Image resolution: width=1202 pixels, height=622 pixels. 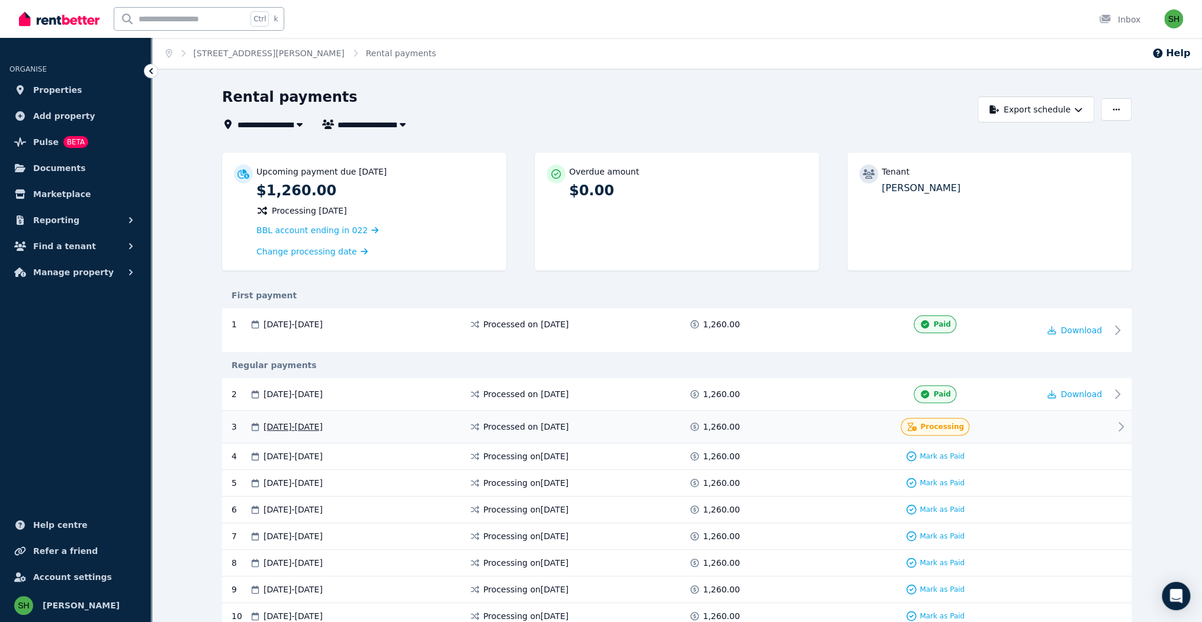 I want to click on div: 8, so click(x=240, y=563).